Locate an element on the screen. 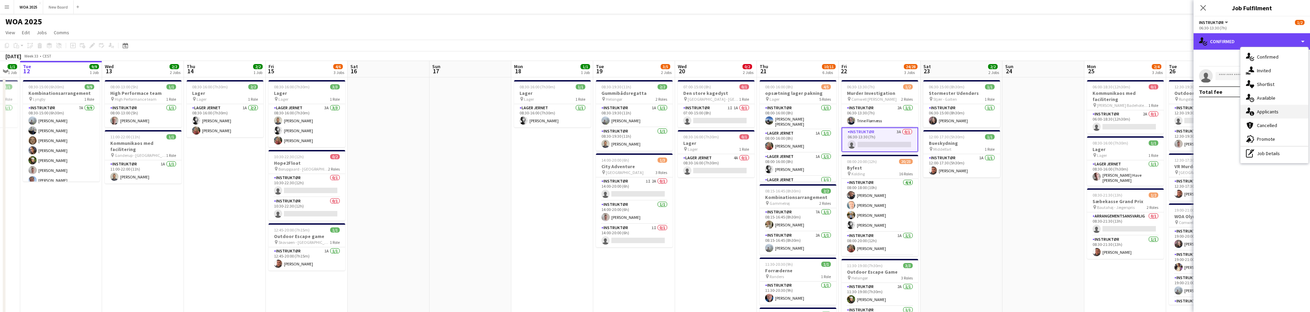 Image resolution: width=1310 pixels, height=312 pixels. button: WOA 2025 is located at coordinates (28, 7).